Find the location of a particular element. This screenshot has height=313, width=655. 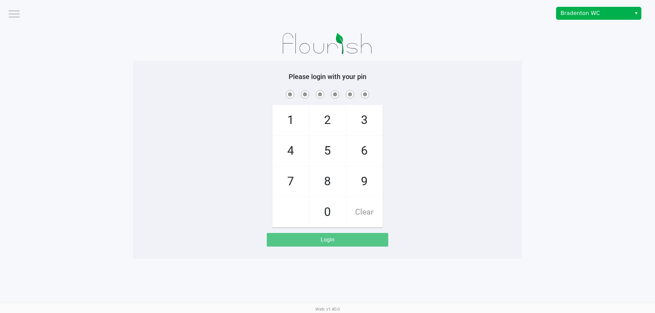

span: 2 is located at coordinates (327, 120).